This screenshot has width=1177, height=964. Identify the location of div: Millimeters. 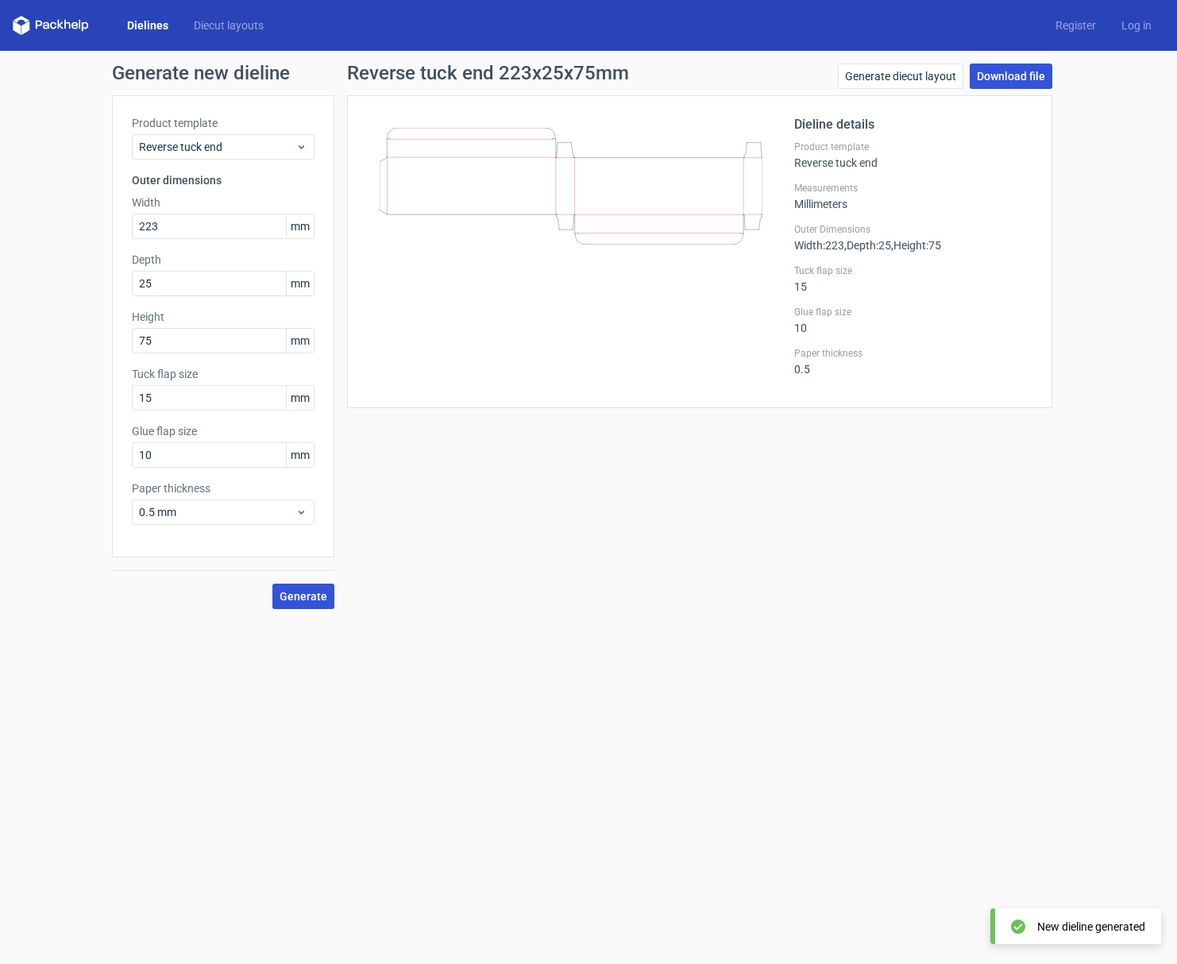
(914, 196).